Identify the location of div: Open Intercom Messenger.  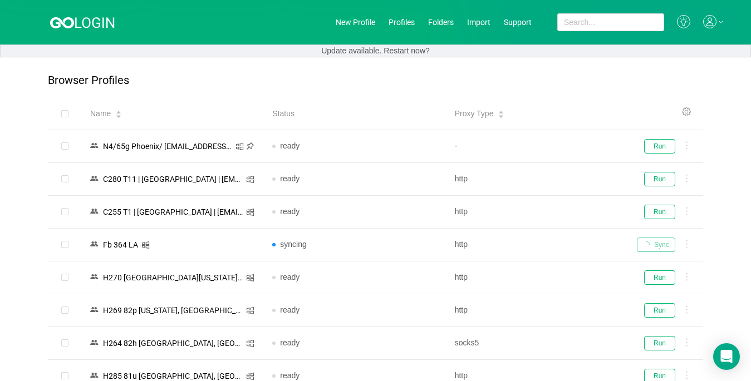
(726, 357).